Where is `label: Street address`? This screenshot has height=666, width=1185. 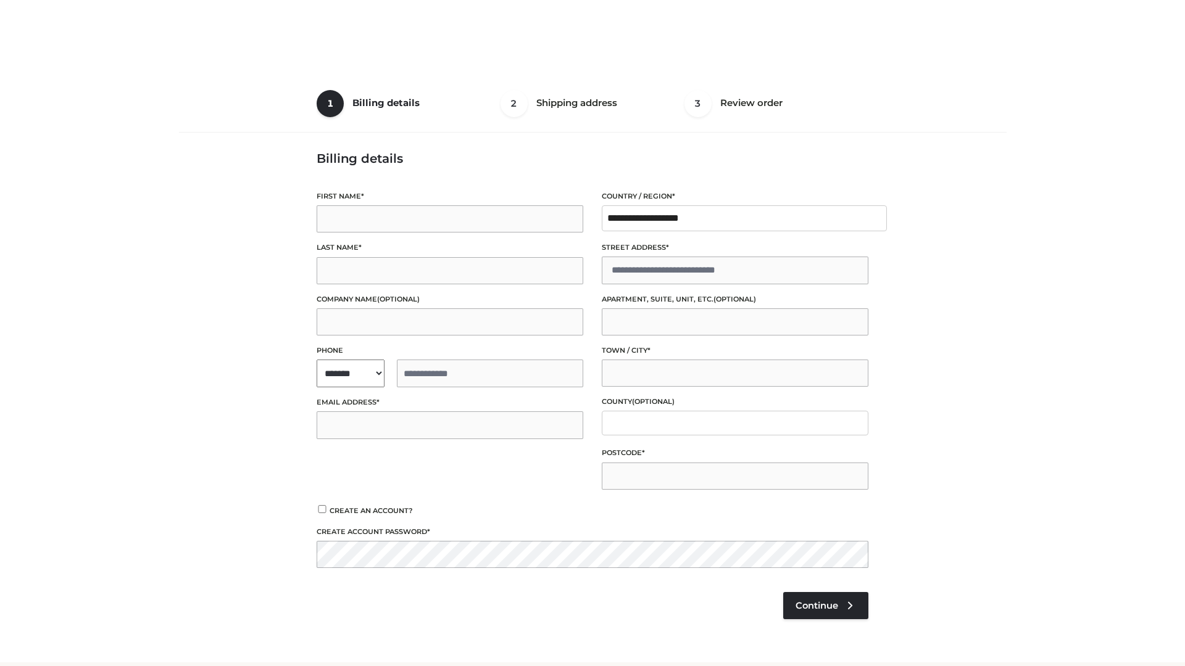 label: Street address is located at coordinates (735, 247).